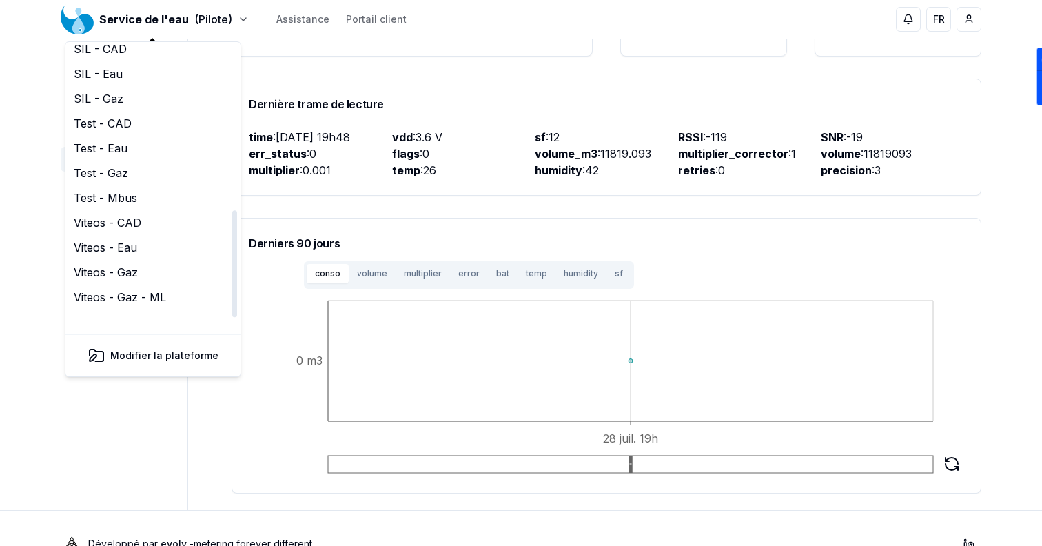  I want to click on a: Winterthur - Wasser, so click(153, 322).